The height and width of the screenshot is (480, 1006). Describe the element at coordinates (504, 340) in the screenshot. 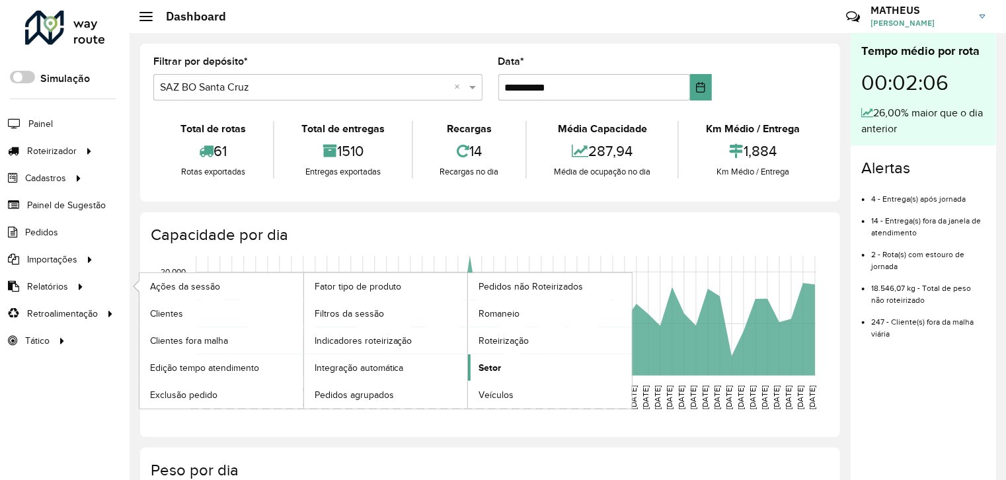

I see `span: Roteirização` at that location.